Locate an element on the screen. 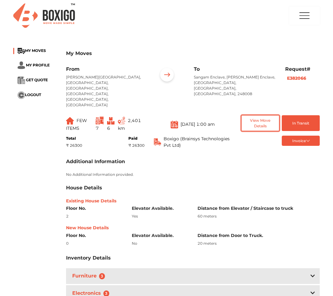 The width and height of the screenshot is (333, 296). span: 3 is located at coordinates (102, 276).